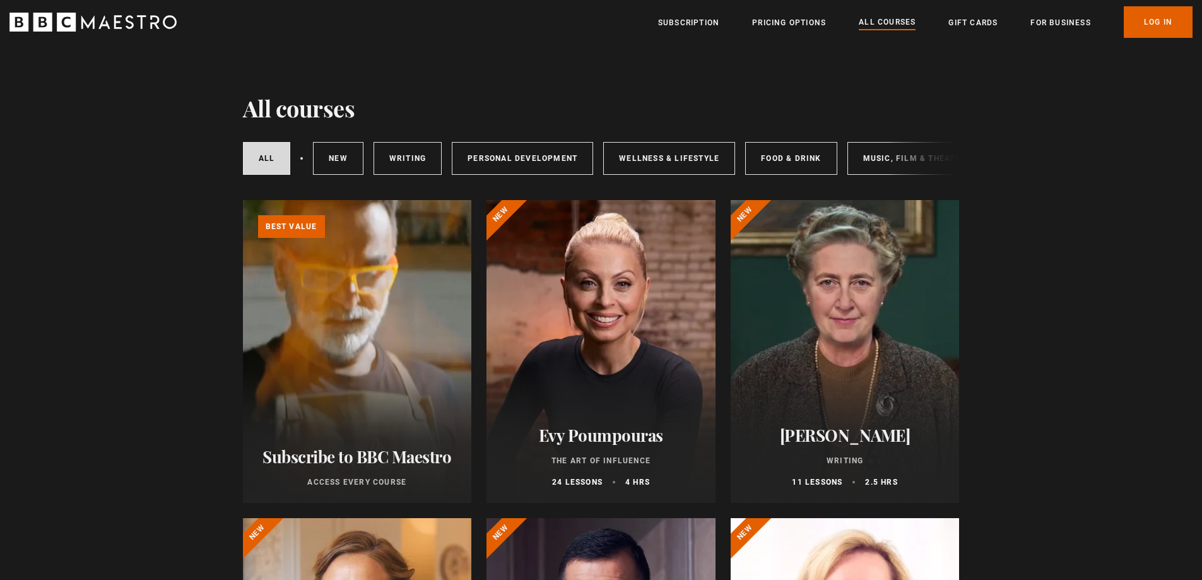  What do you see at coordinates (973, 23) in the screenshot?
I see `a: Gift Cards` at bounding box center [973, 23].